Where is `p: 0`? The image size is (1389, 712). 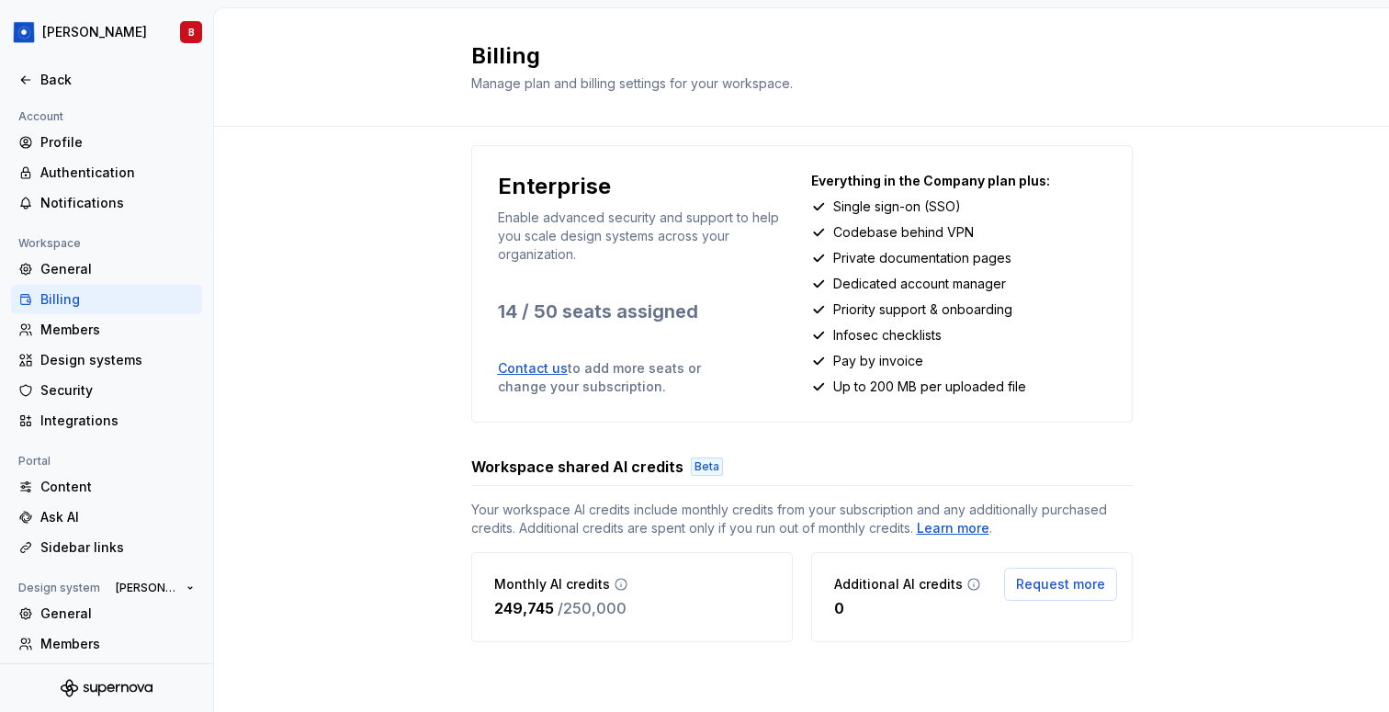
p: 0 is located at coordinates (838, 608).